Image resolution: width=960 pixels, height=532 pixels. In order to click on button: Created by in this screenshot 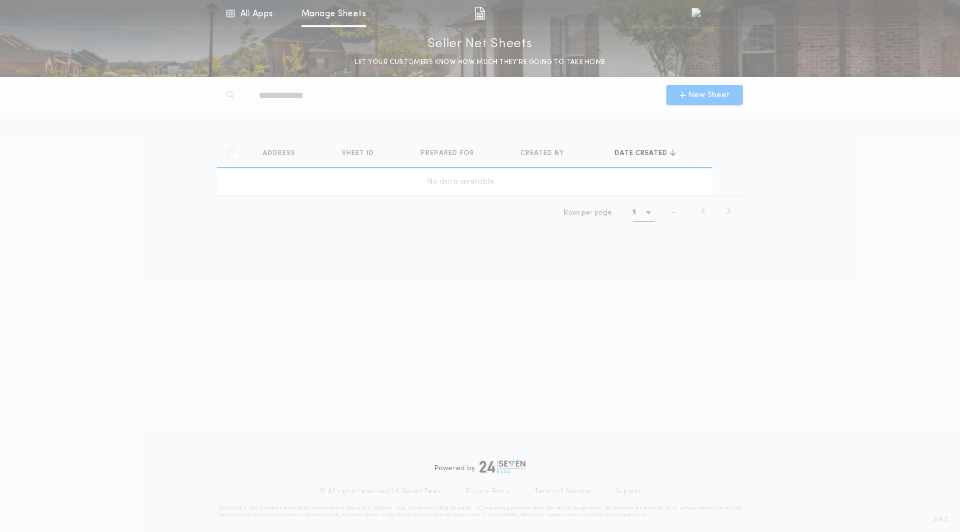, I will do `click(546, 153)`.